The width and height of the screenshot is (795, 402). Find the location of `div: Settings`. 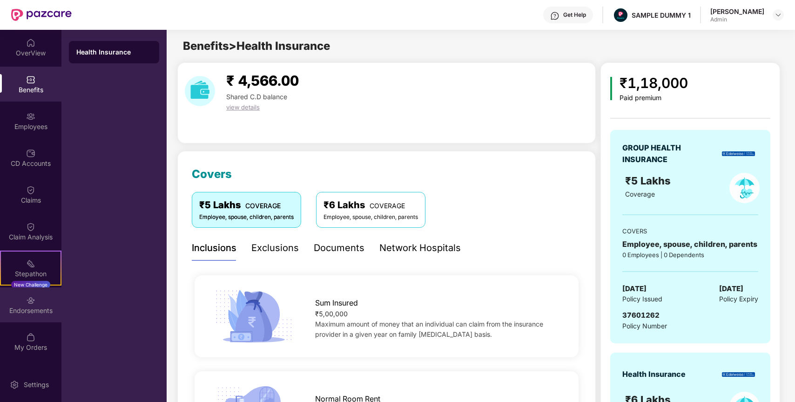

div: Settings is located at coordinates (36, 385).